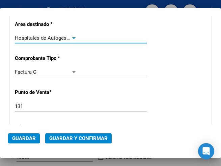  What do you see at coordinates (44, 58) in the screenshot?
I see `p: Comprobante Tipo *` at bounding box center [44, 58].